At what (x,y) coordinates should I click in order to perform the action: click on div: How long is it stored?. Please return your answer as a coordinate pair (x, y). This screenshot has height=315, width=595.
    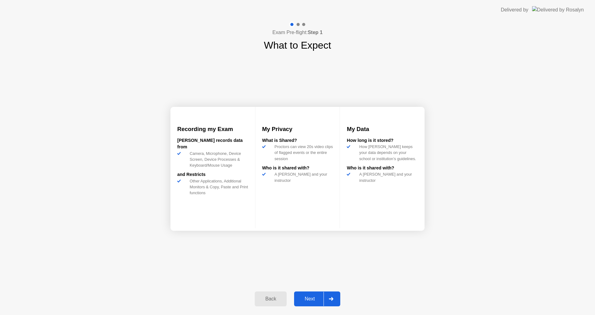
    Looking at the image, I should click on (382, 141).